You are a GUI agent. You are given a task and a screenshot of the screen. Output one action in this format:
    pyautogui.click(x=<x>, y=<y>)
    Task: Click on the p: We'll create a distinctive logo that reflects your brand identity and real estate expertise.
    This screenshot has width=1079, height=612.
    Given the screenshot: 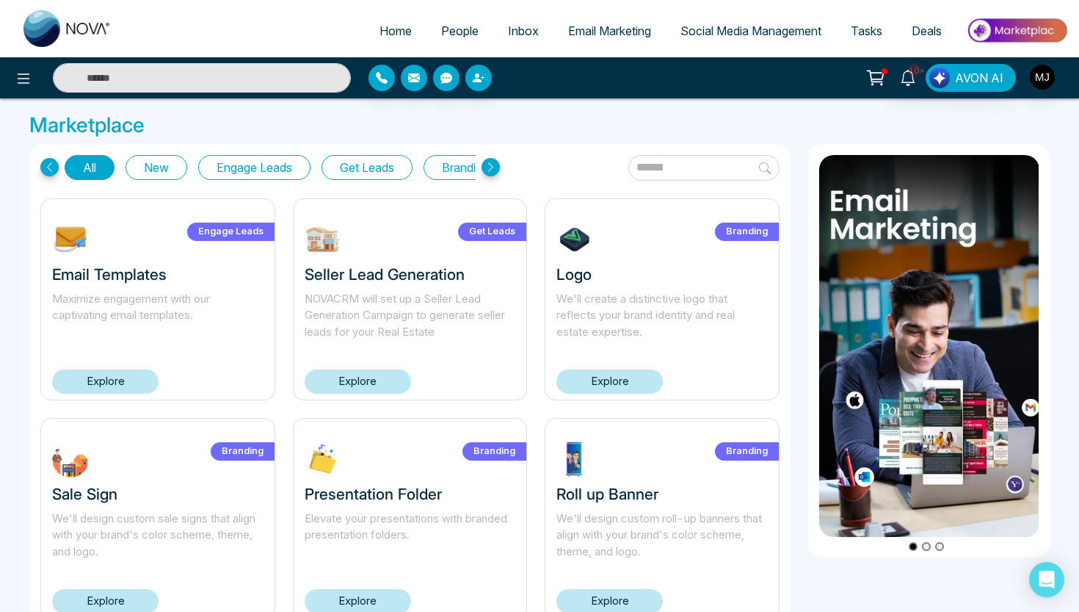 What is the action you would take?
    pyautogui.click(x=662, y=316)
    